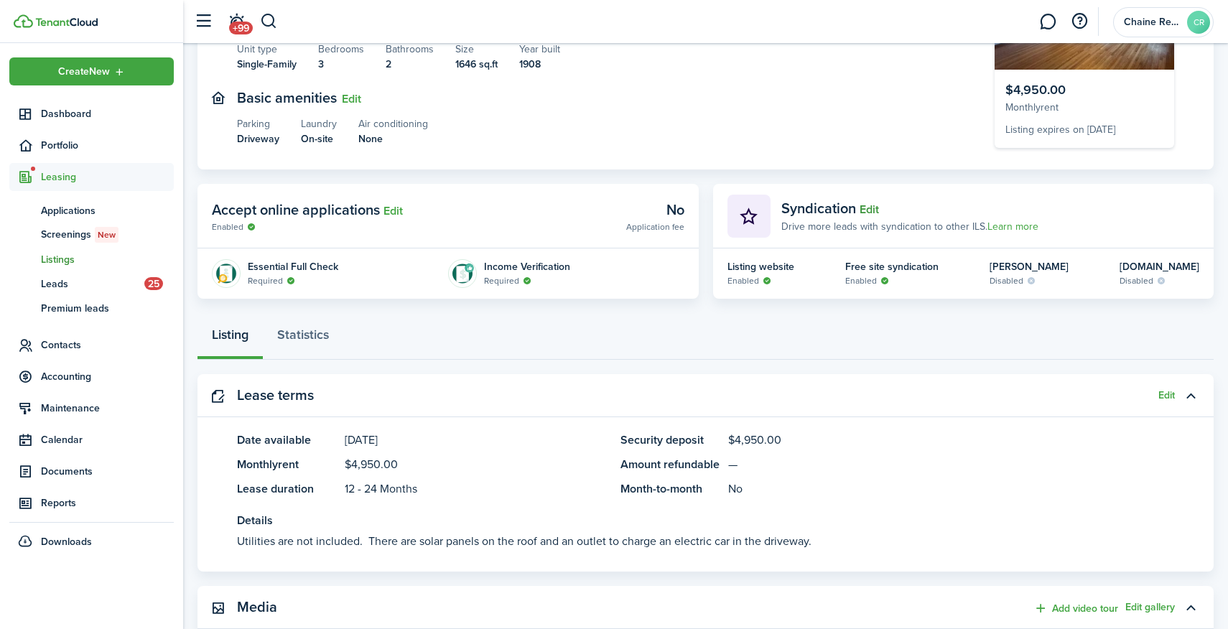 This screenshot has height=629, width=1228. What do you see at coordinates (107, 259) in the screenshot?
I see `span: Listings` at bounding box center [107, 259].